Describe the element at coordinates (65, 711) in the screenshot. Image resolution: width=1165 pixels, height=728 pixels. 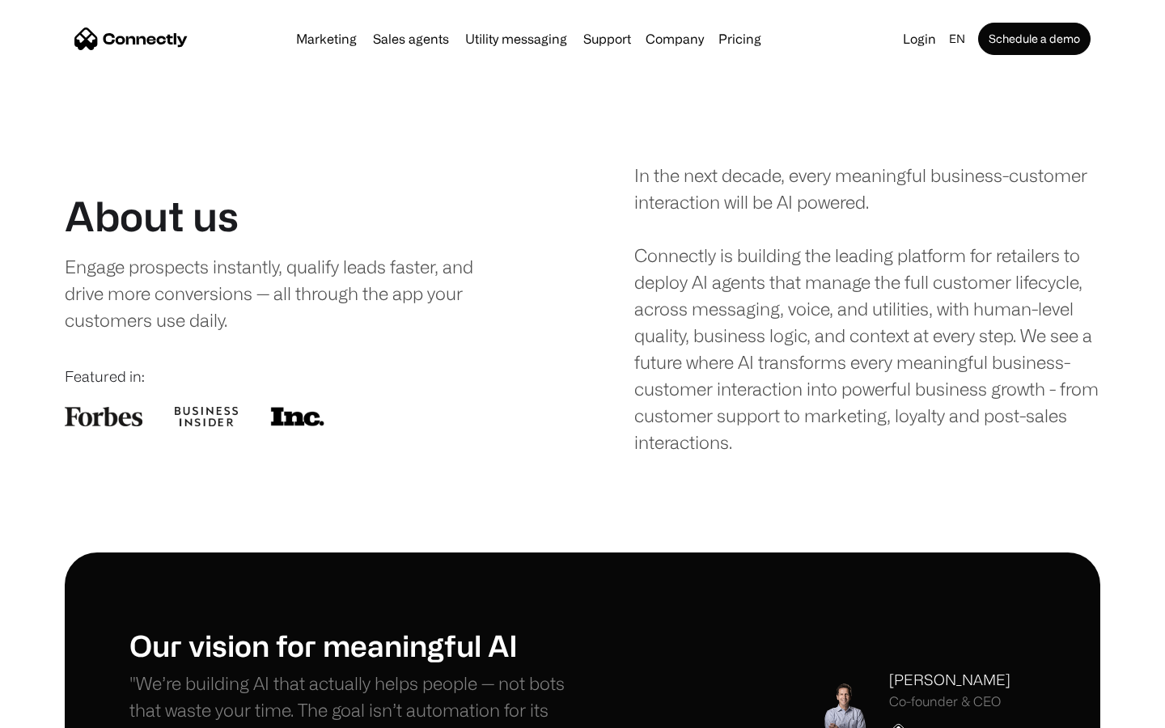
I see `ul: Language list` at that location.